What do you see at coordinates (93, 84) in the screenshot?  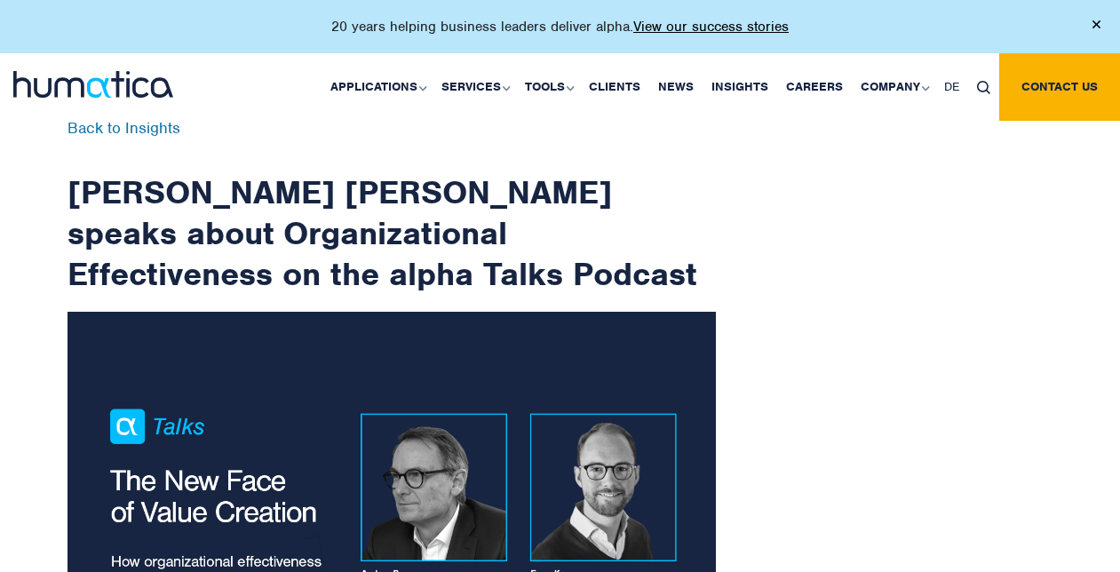 I see `img: logo` at bounding box center [93, 84].